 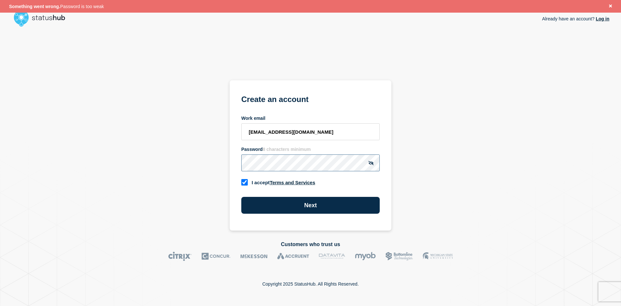 I want to click on img: Citrix logo, so click(x=180, y=256).